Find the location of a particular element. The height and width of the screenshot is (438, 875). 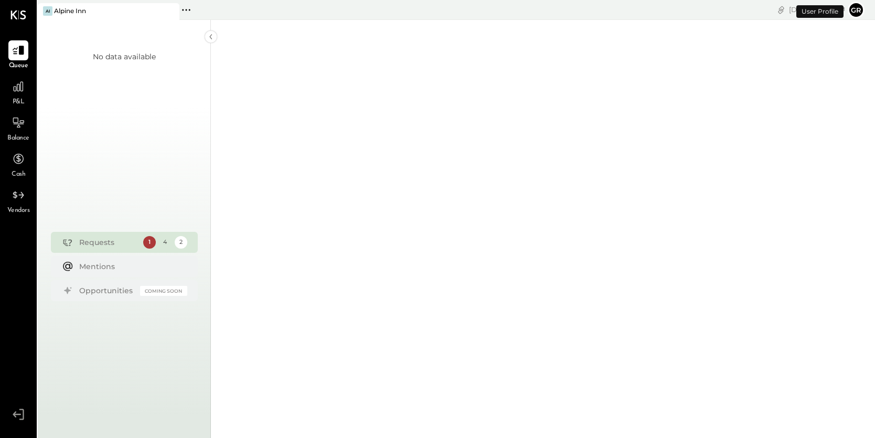

a: Balance is located at coordinates (18, 128).